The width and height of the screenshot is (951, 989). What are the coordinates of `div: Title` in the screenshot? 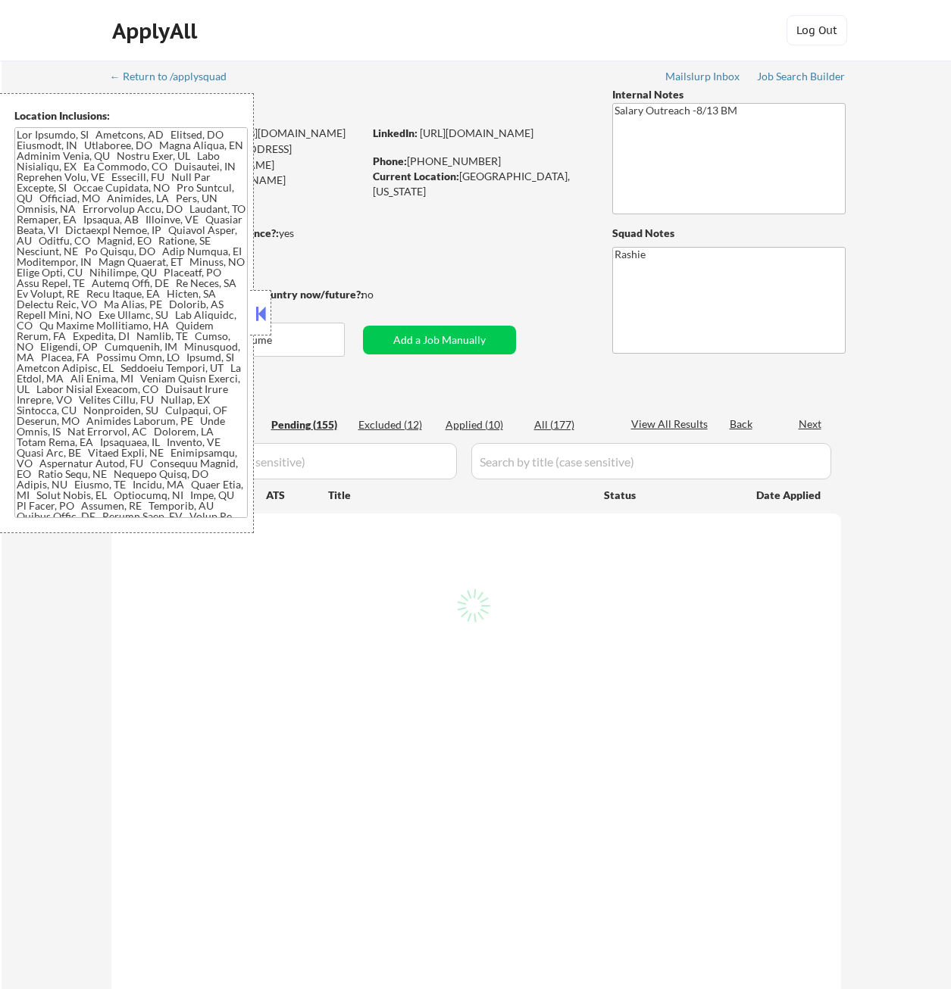 It's located at (458, 495).